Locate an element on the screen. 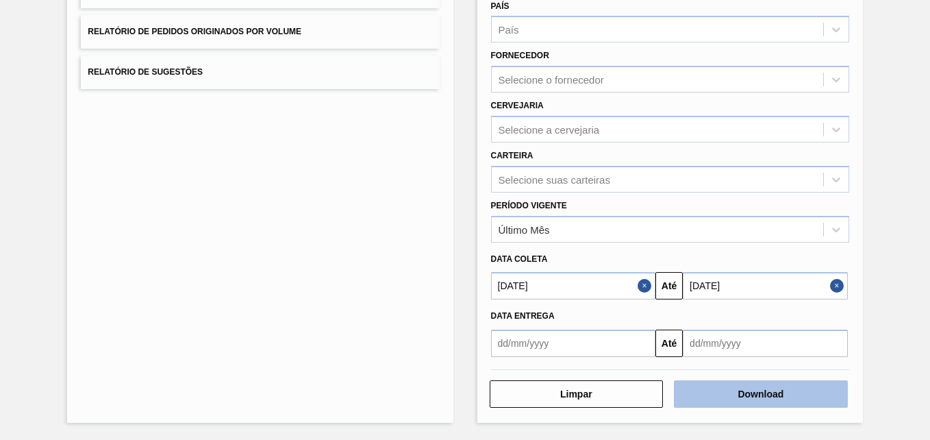  div: Selecione suas carteiras is located at coordinates (554, 179).